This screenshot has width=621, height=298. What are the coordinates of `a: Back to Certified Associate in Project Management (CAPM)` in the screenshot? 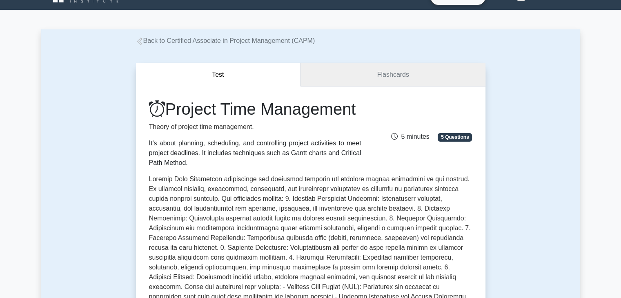 It's located at (226, 40).